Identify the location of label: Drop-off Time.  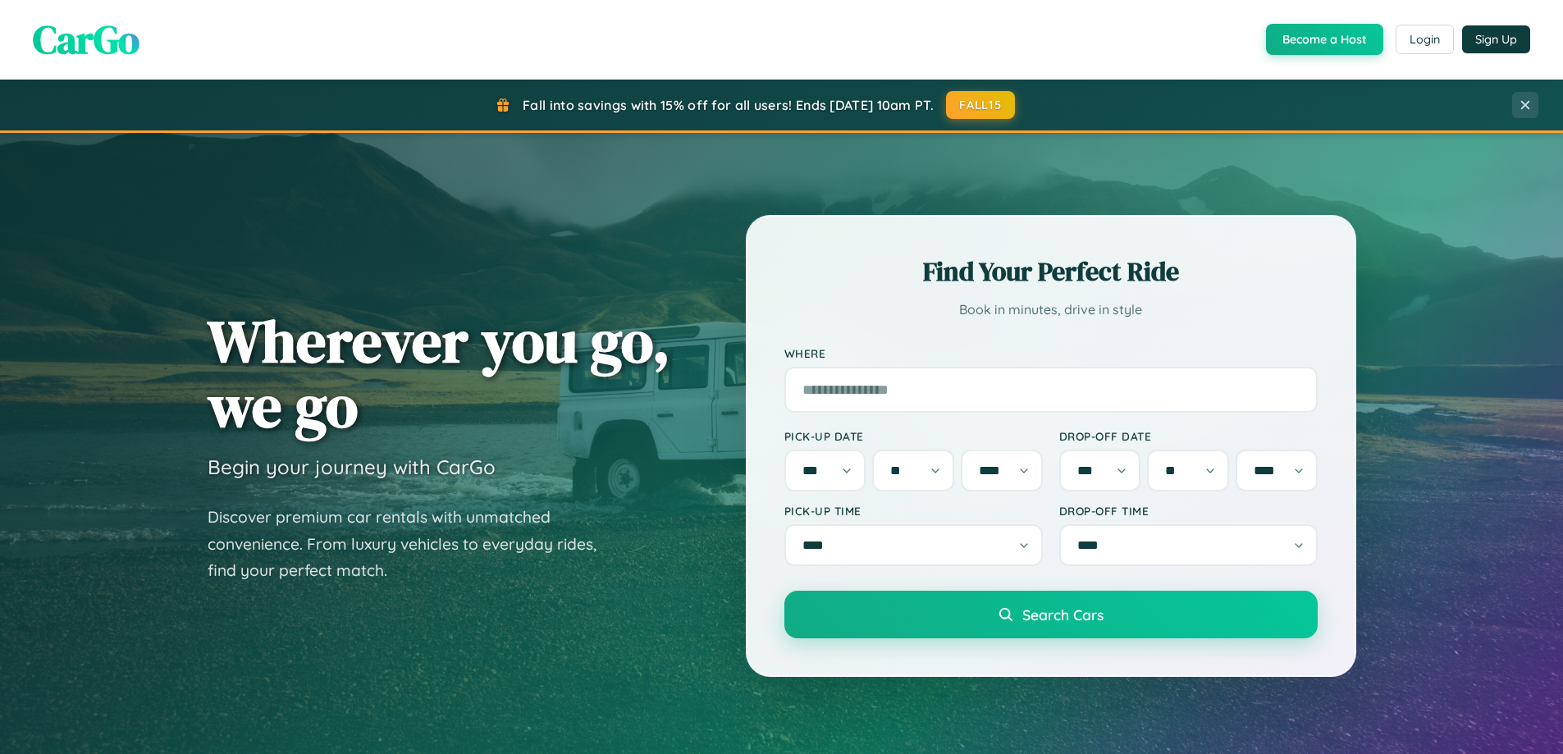
(1188, 510).